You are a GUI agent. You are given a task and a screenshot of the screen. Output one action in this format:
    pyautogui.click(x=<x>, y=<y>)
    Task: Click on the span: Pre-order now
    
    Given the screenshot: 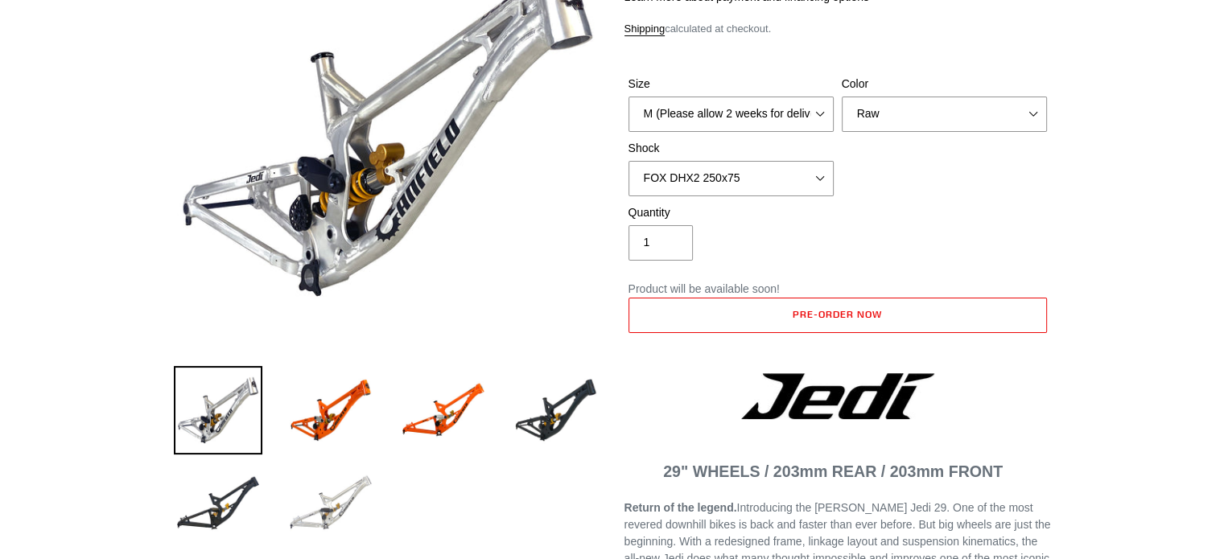 What is the action you would take?
    pyautogui.click(x=837, y=314)
    